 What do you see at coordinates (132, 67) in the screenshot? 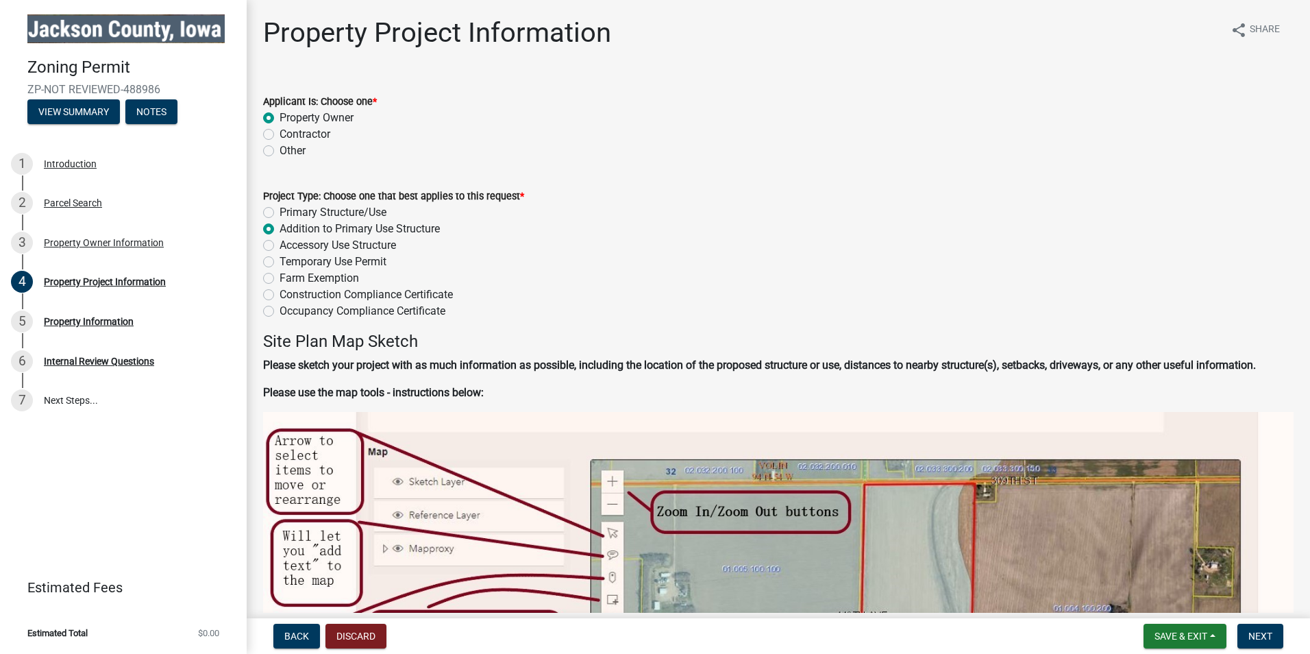
I see `h4: Zoning Permit` at bounding box center [132, 67].